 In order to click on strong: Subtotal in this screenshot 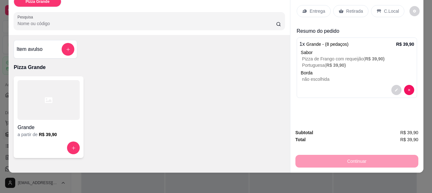, I will do `click(304, 132)`.